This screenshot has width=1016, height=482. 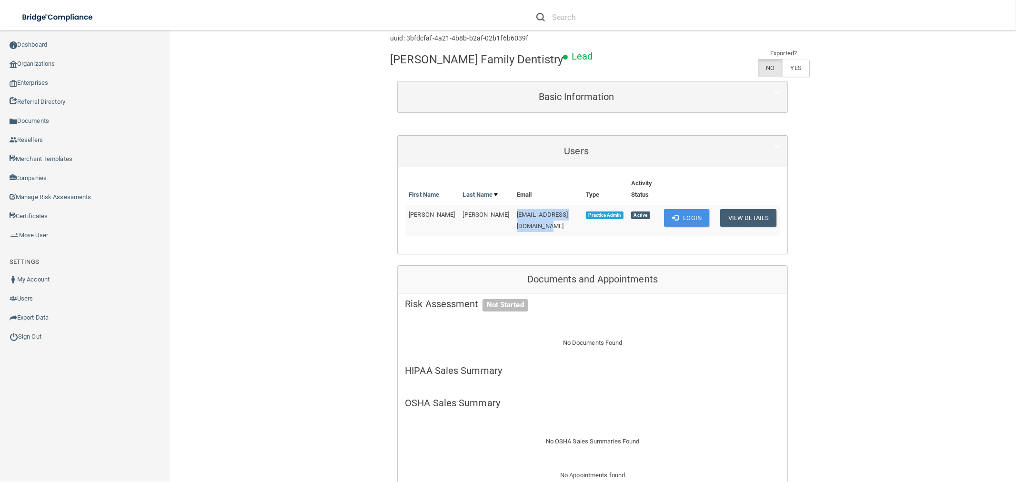 I want to click on label: SETTINGS, so click(x=24, y=262).